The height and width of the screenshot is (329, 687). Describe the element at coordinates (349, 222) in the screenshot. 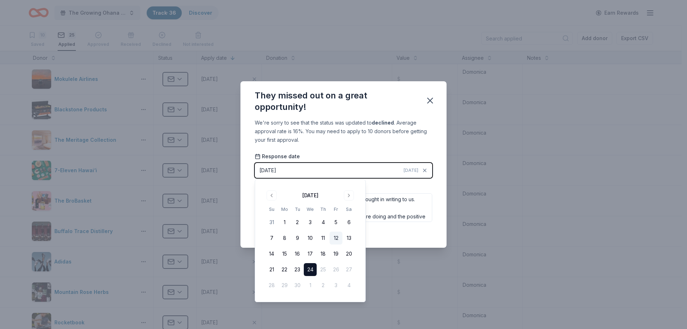

I see `button: 6` at that location.